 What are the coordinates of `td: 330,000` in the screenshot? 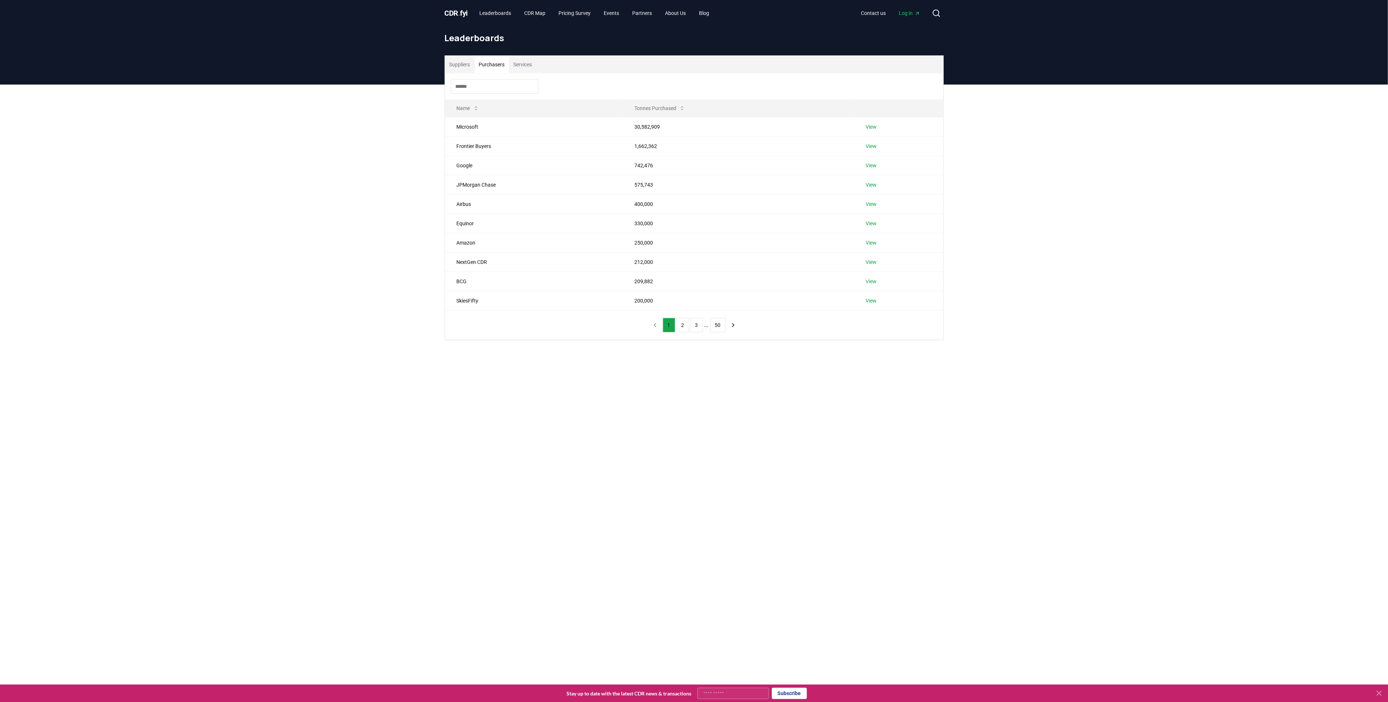 It's located at (738, 223).